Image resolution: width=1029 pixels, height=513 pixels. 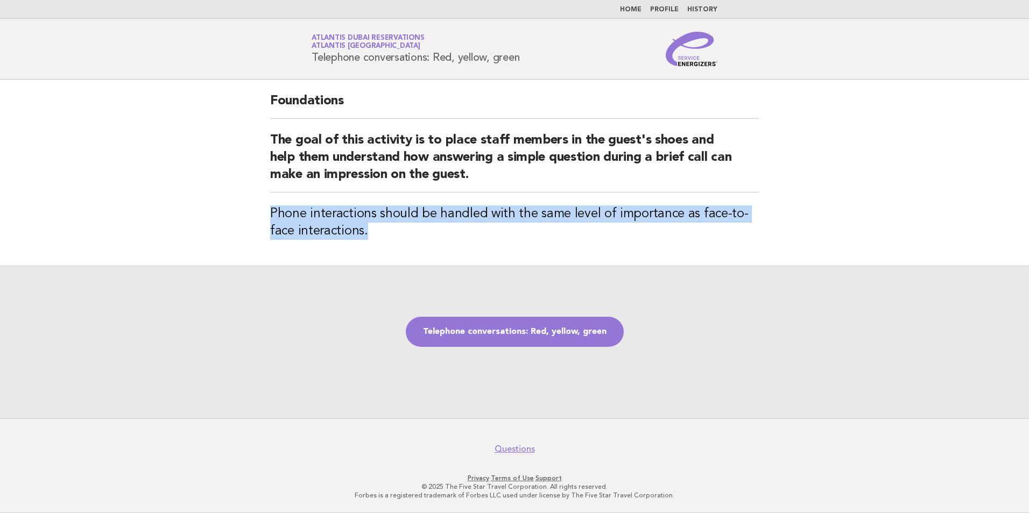 I want to click on p: Forbes is a registered trademark of Forbes LLC used under license by The Five Star Travel Corpora..., so click(x=514, y=496).